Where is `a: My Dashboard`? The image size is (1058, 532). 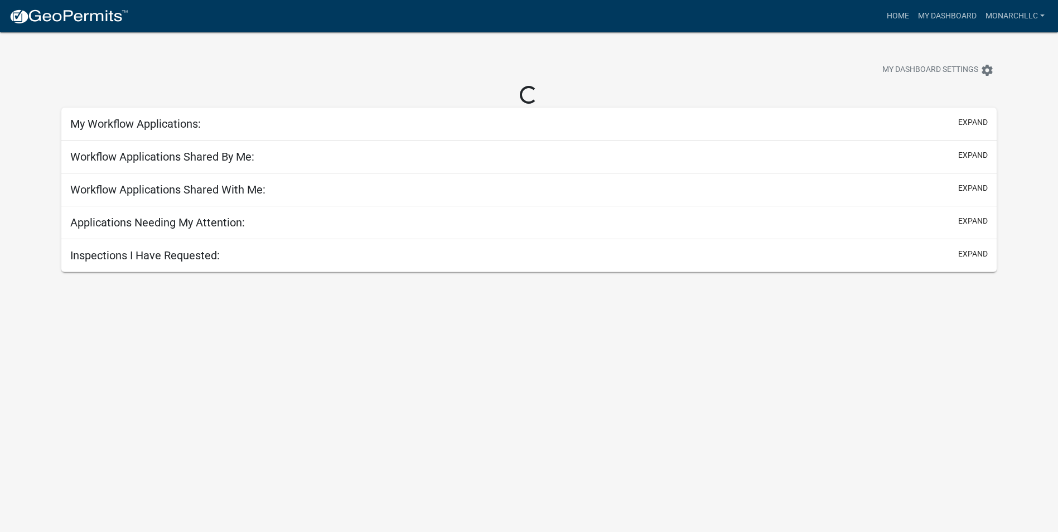
a: My Dashboard is located at coordinates (947, 16).